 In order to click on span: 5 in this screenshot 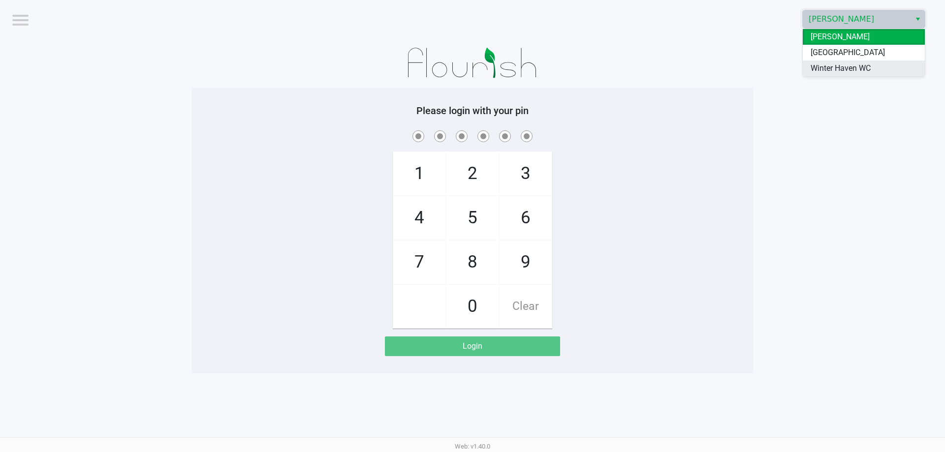, I will do `click(472, 218)`.